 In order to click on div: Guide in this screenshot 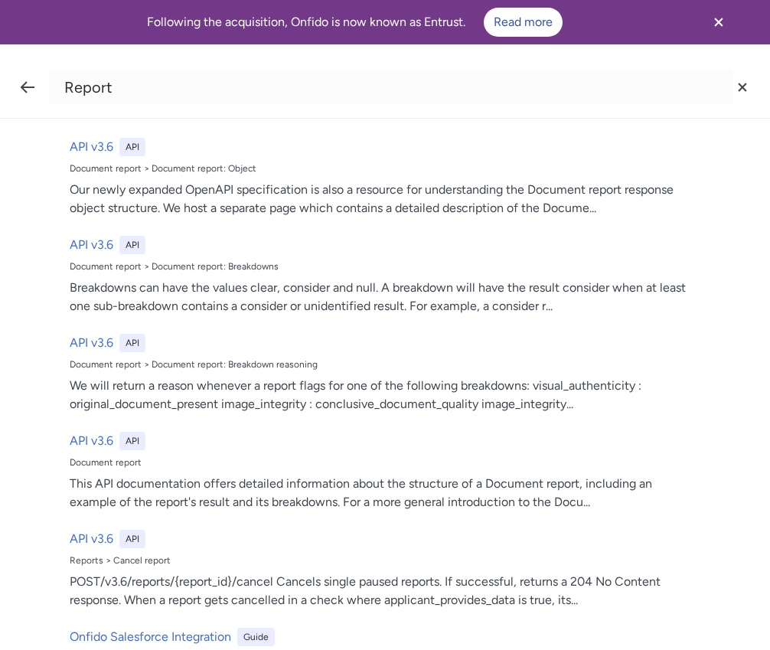, I will do `click(256, 637)`.